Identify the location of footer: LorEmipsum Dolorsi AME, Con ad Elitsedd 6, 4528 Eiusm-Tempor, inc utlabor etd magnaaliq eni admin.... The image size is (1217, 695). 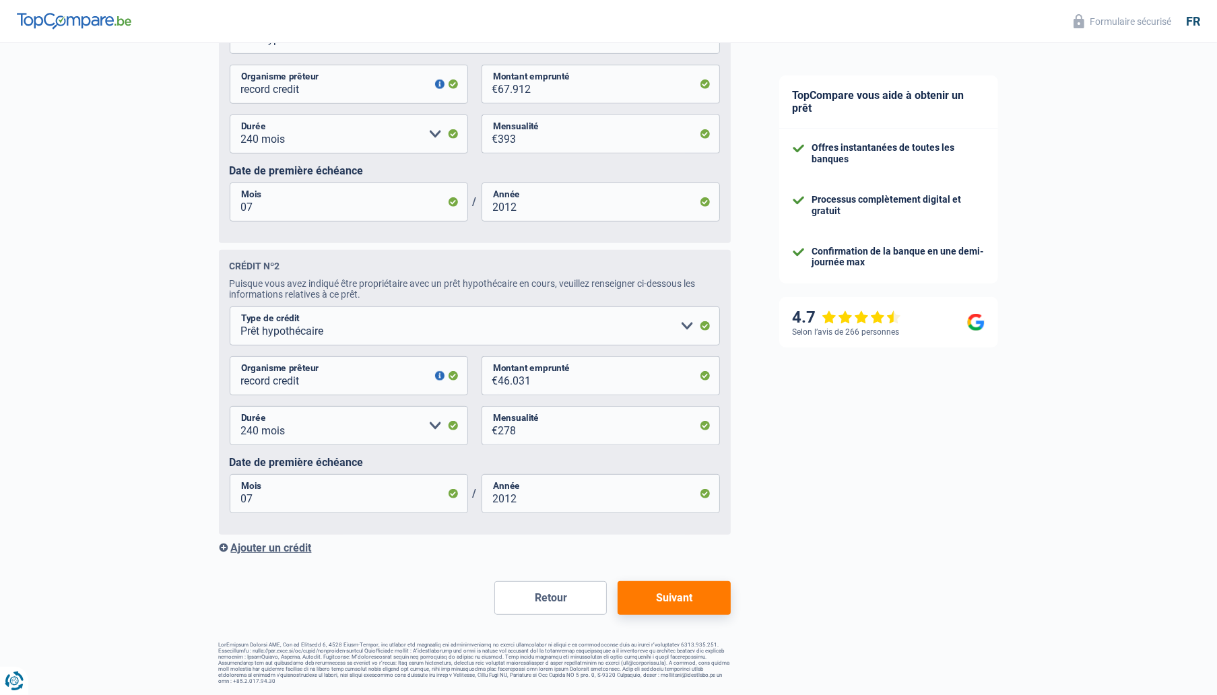
(475, 663).